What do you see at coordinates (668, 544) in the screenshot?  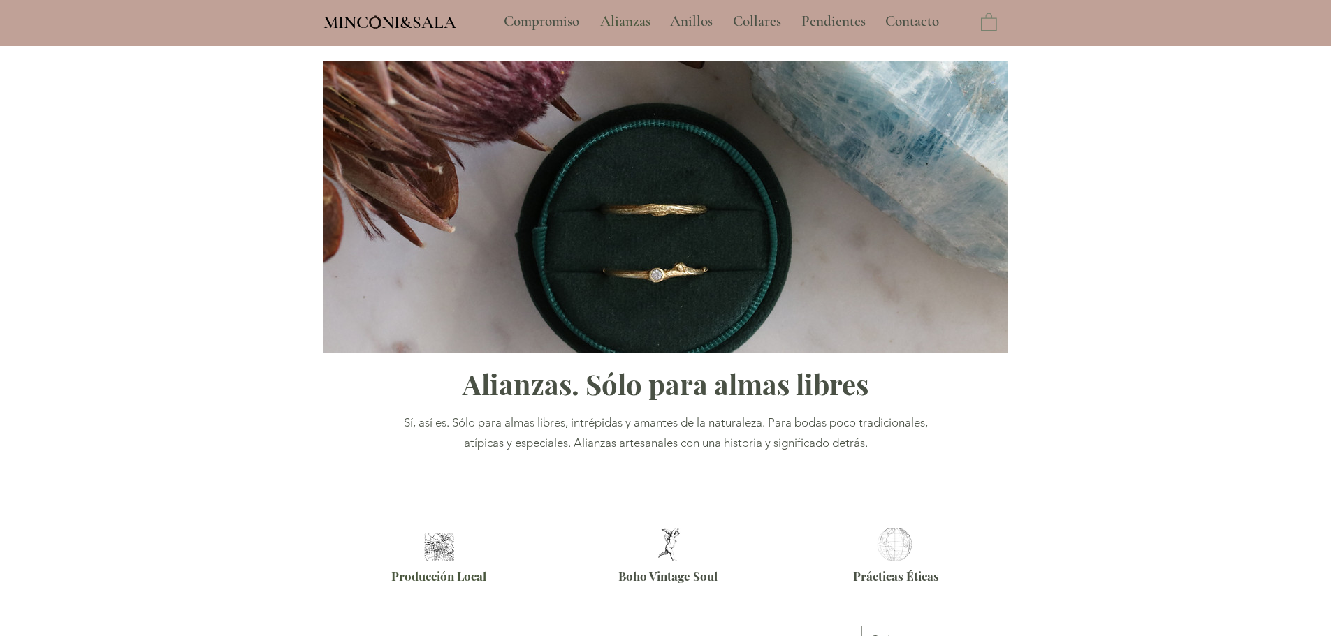 I see `img: Alianzas Boho Barcelona` at bounding box center [668, 544].